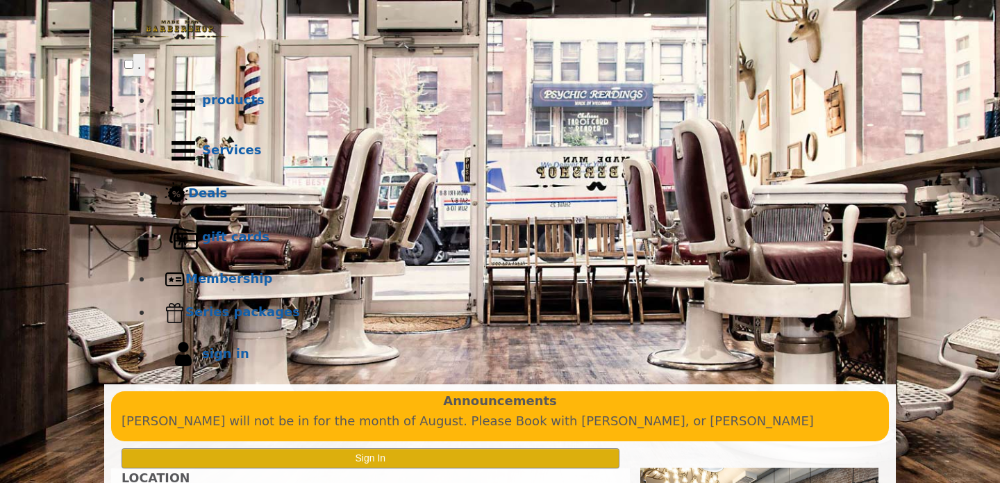 Image resolution: width=1000 pixels, height=483 pixels. What do you see at coordinates (235, 236) in the screenshot?
I see `b: gift cards` at bounding box center [235, 236].